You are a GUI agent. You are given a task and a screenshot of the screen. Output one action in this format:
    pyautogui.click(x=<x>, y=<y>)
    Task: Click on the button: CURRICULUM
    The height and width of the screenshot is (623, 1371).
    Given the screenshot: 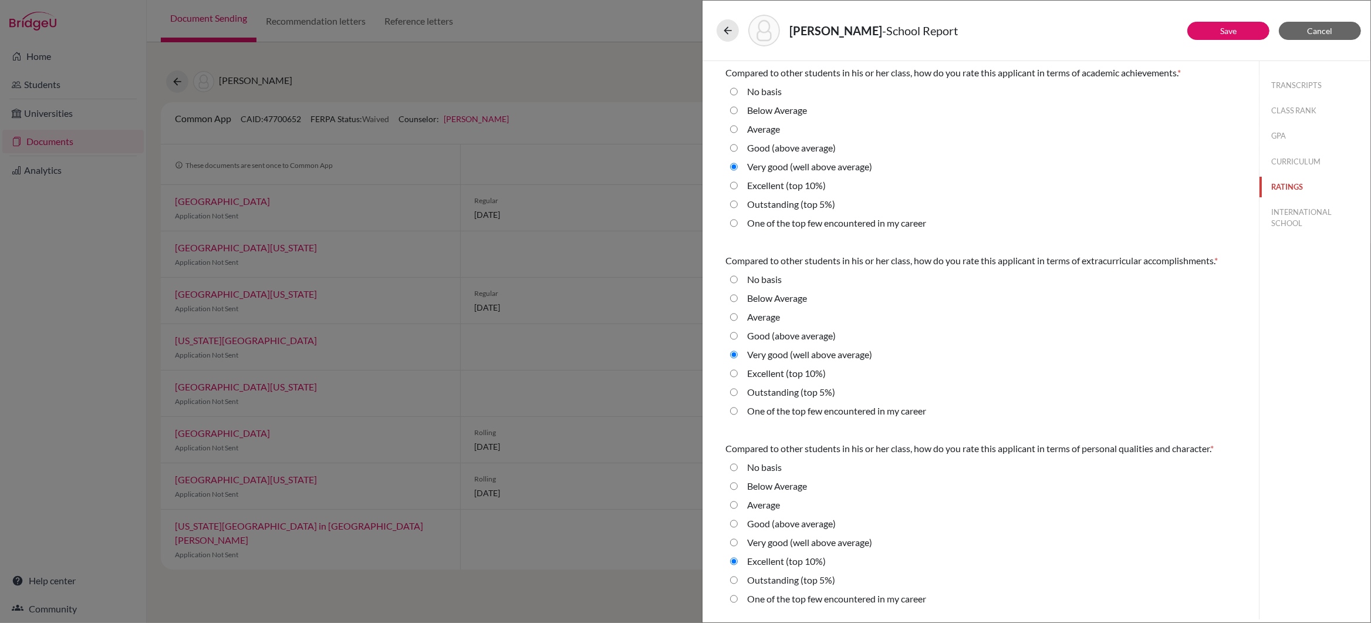 What is the action you would take?
    pyautogui.click(x=1314, y=161)
    